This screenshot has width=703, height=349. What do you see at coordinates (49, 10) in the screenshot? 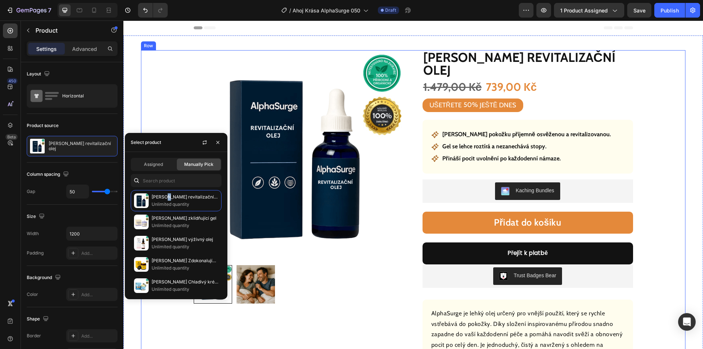
I see `p: 7` at bounding box center [49, 10].